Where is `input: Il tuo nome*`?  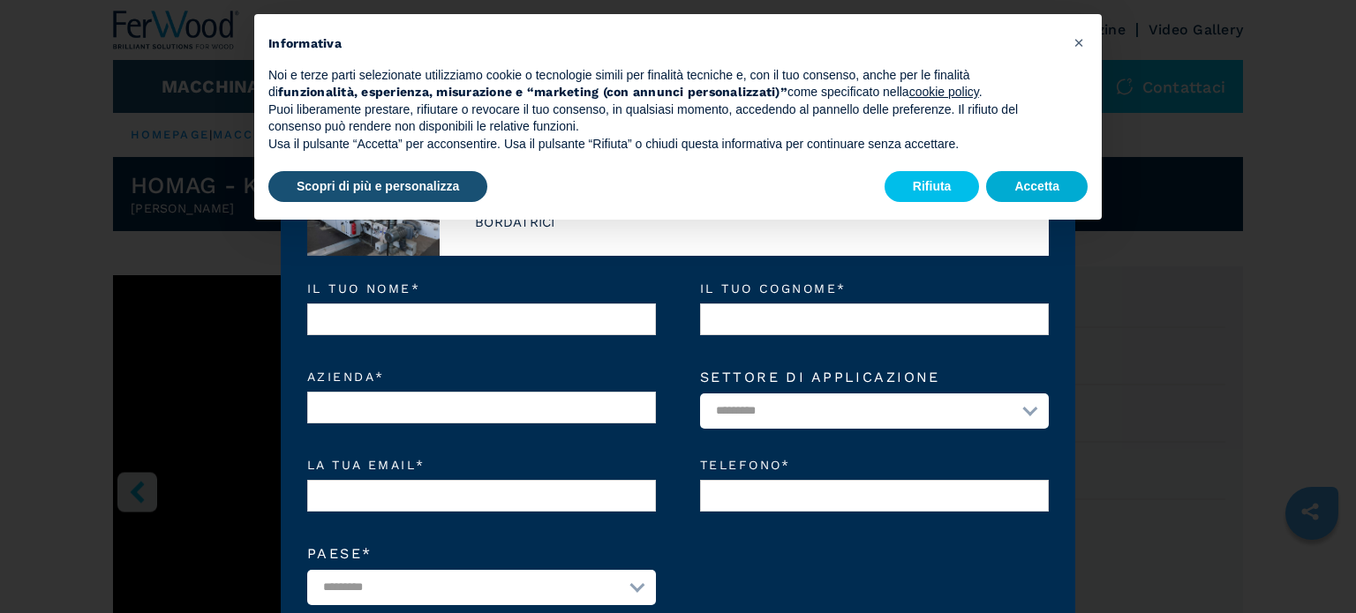 input: Il tuo nome* is located at coordinates (481, 319).